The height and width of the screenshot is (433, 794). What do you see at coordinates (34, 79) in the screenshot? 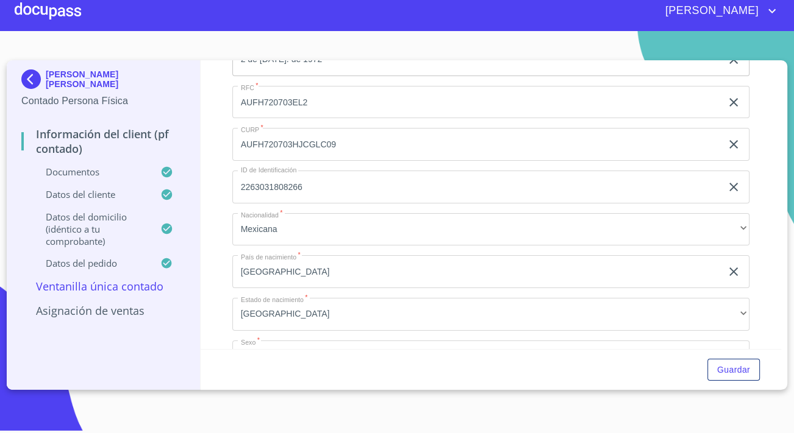
I see `img: Docupass spot blue` at bounding box center [34, 79].